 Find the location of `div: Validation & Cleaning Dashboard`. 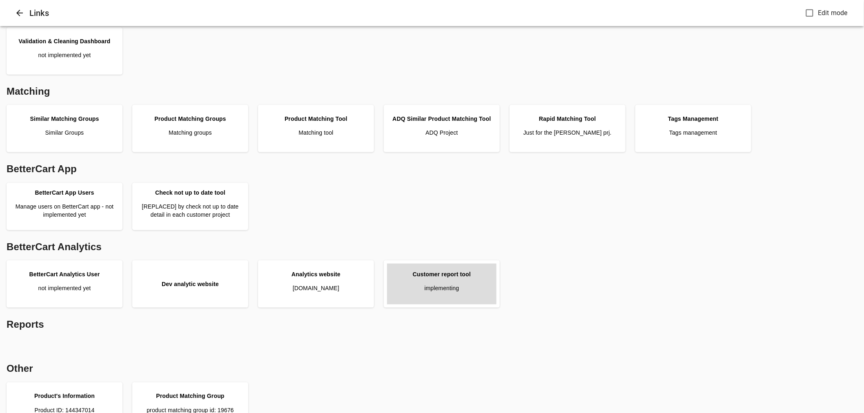

div: Validation & Cleaning Dashboard is located at coordinates (64, 41).